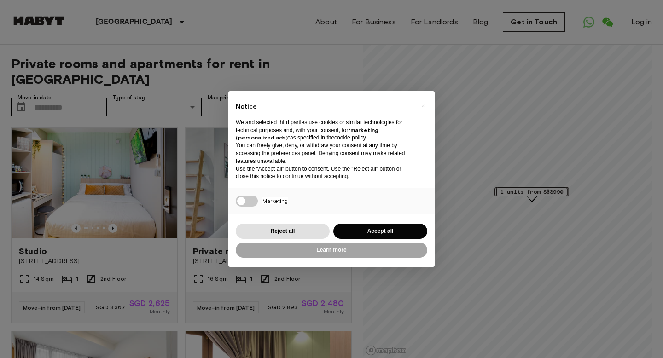 The height and width of the screenshot is (358, 663). What do you see at coordinates (307, 134) in the screenshot?
I see `strong: “marketing (personalized ads)”` at bounding box center [307, 134].